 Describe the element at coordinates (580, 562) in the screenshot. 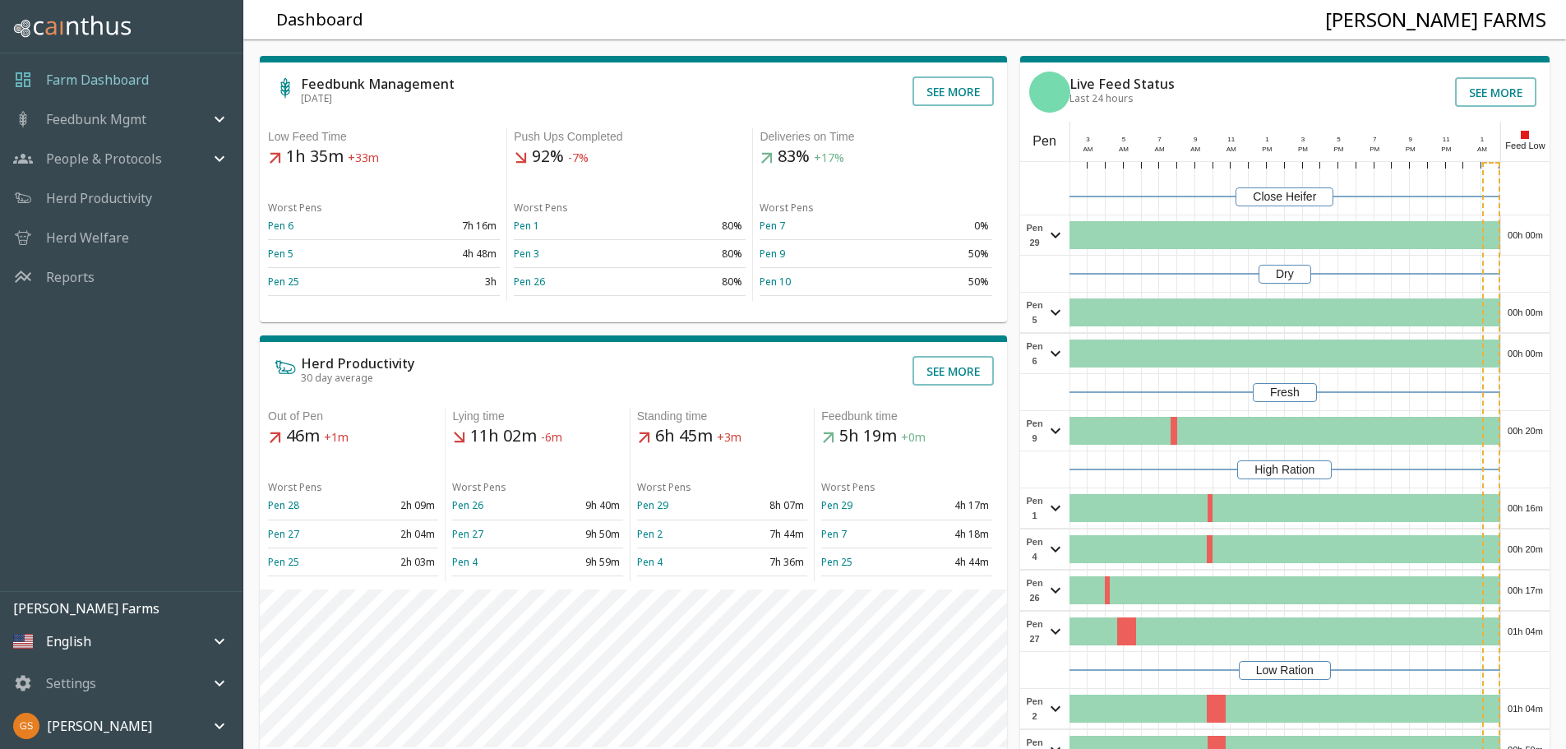

I see `td: 9h 59m` at that location.